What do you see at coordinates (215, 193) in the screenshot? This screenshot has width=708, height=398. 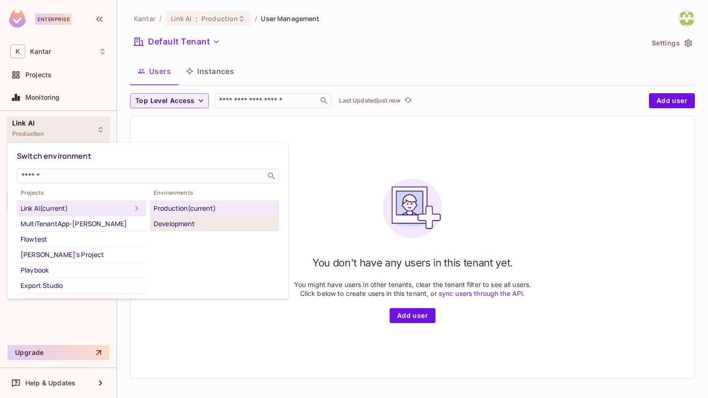 I see `span: Environments` at bounding box center [215, 193].